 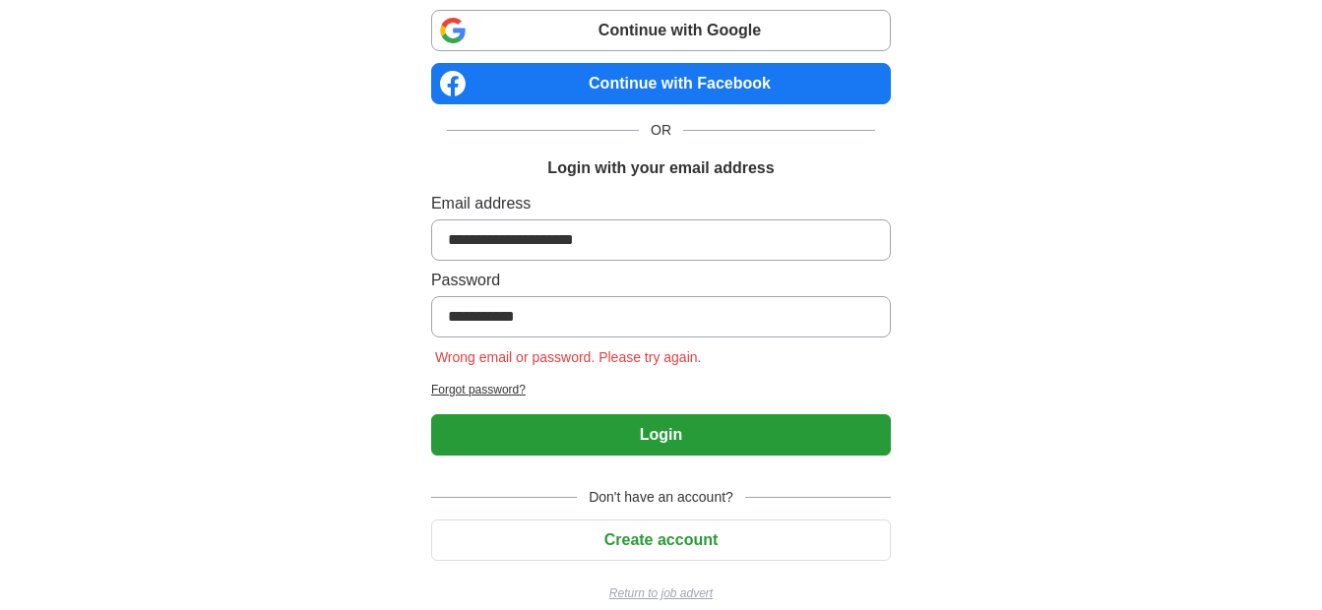 I want to click on h1: Login with your email address, so click(x=660, y=168).